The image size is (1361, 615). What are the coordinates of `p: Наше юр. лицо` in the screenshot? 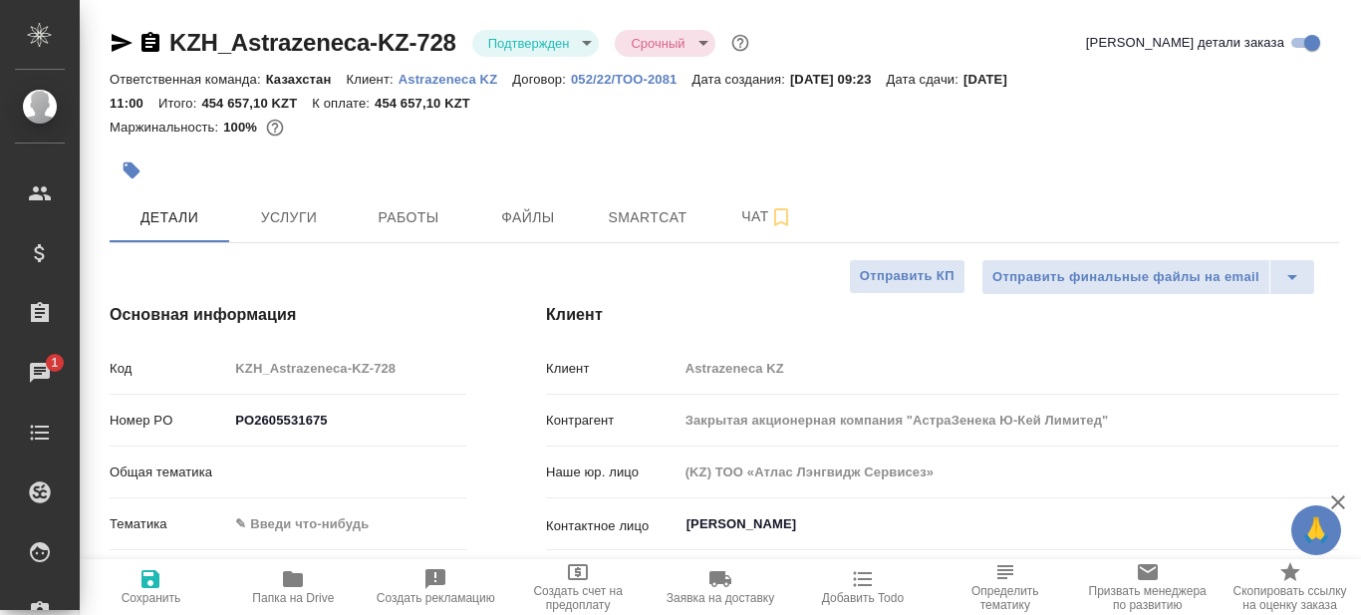 It's located at (612, 472).